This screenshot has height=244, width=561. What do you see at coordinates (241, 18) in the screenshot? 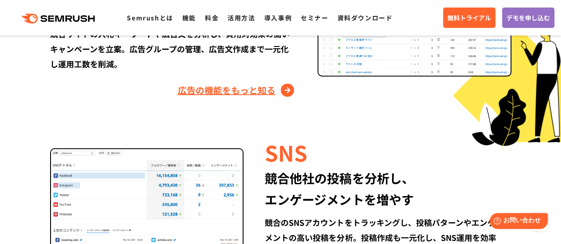
I see `a: 活用方法` at bounding box center [241, 18].